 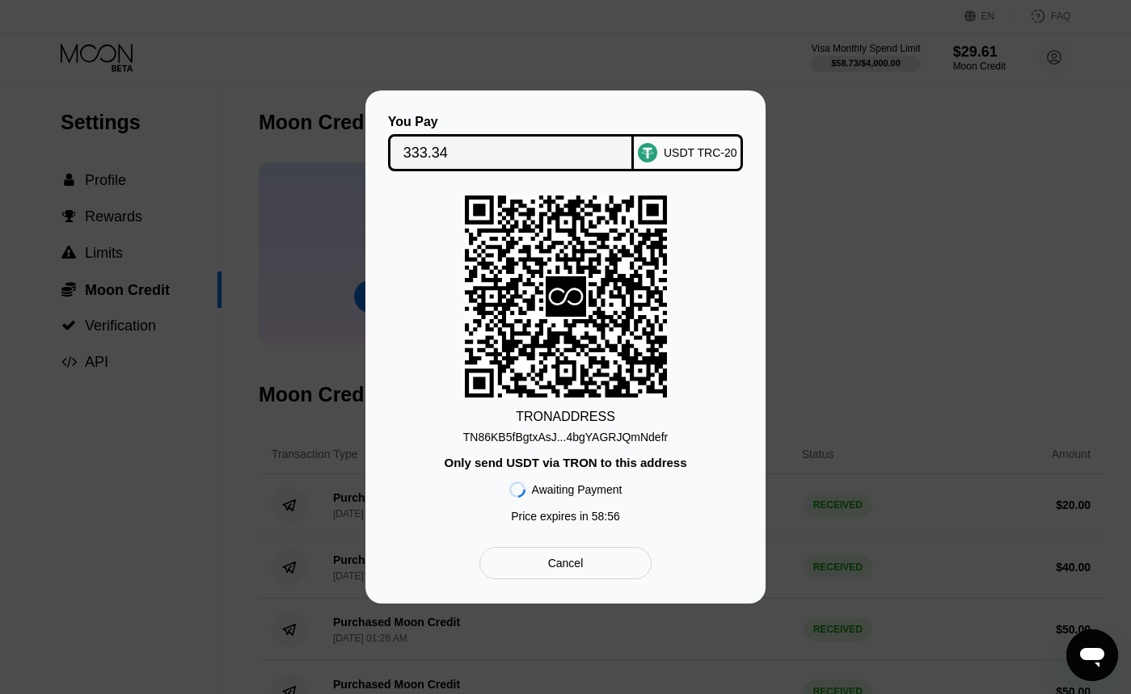 I want to click on div: USDT TRC-20, so click(x=700, y=153).